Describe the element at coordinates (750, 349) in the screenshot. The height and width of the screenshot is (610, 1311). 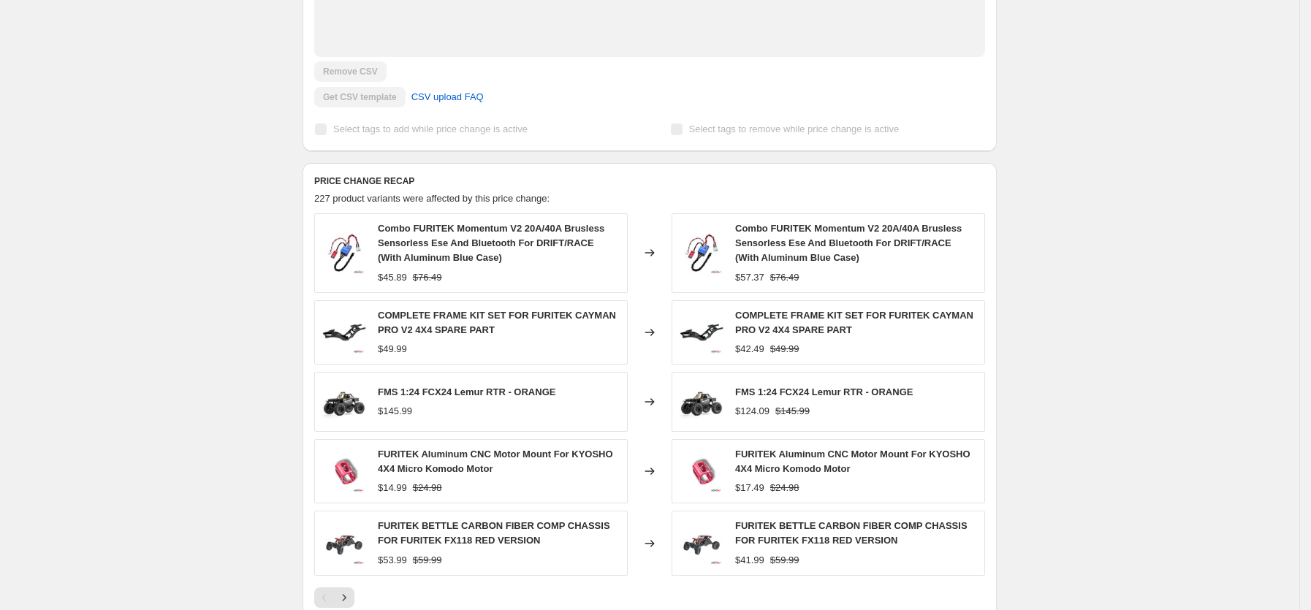
I see `div: $42.49` at that location.